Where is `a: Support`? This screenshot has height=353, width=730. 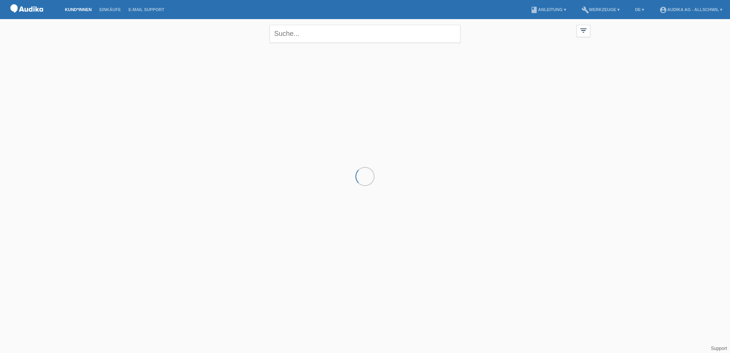
a: Support is located at coordinates (719, 348).